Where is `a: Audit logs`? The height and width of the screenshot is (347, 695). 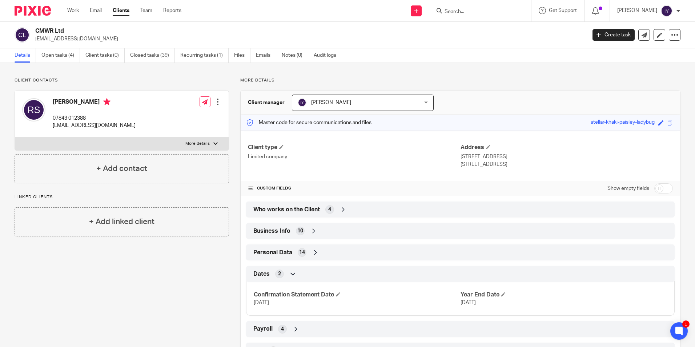 a: Audit logs is located at coordinates (327, 55).